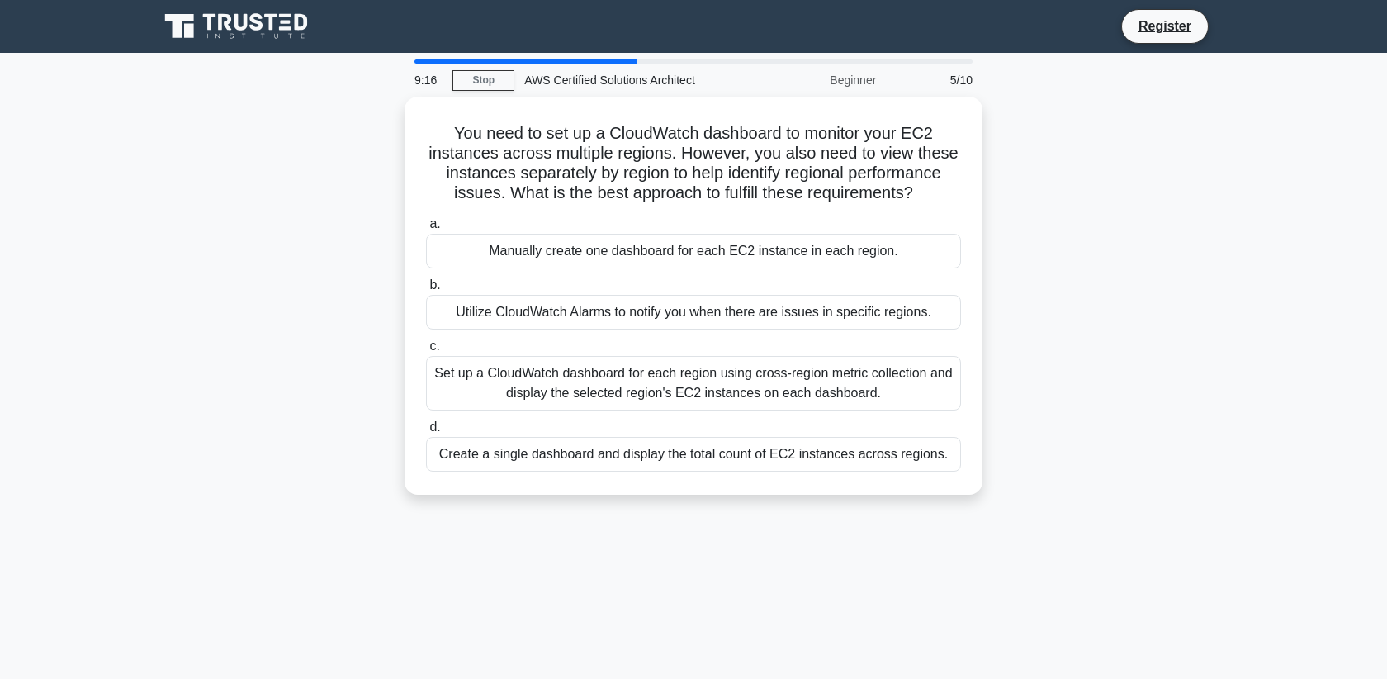  What do you see at coordinates (694, 163) in the screenshot?
I see `h5: You need to set up a CloudWatch dashboard to monitor your EC2 instances across multiple regions. ...` at bounding box center [694, 163].